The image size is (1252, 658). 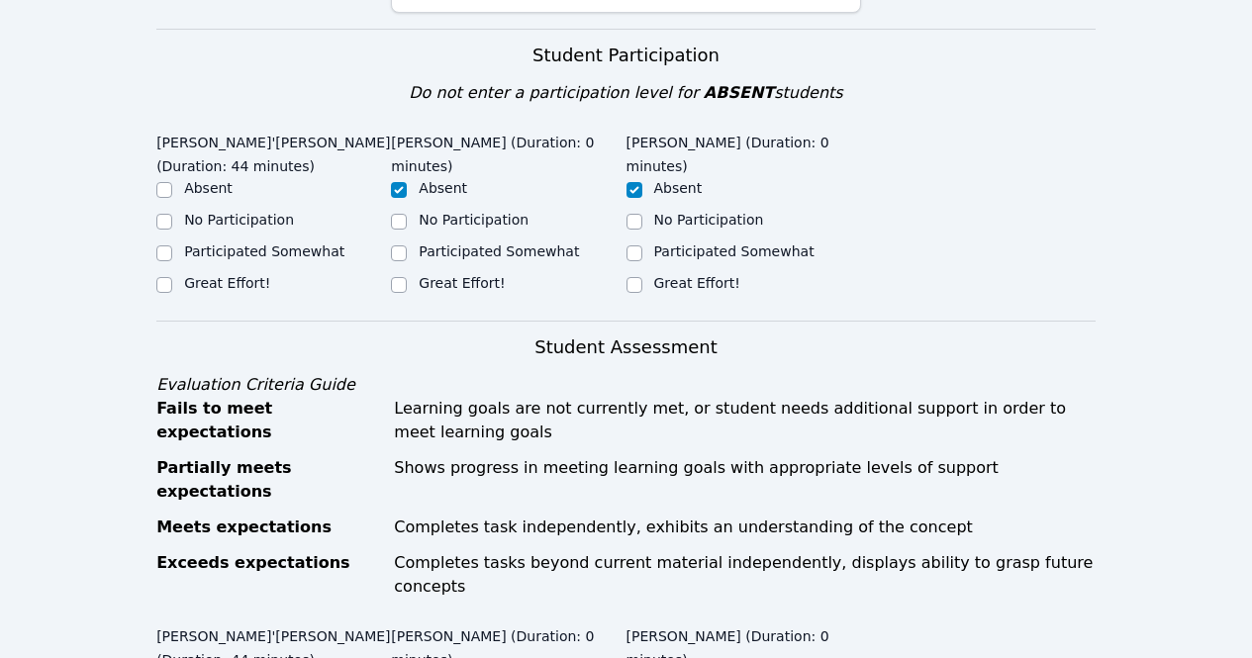 I want to click on div: Completes task independently, exhibits an understanding of the concept, so click(x=744, y=527).